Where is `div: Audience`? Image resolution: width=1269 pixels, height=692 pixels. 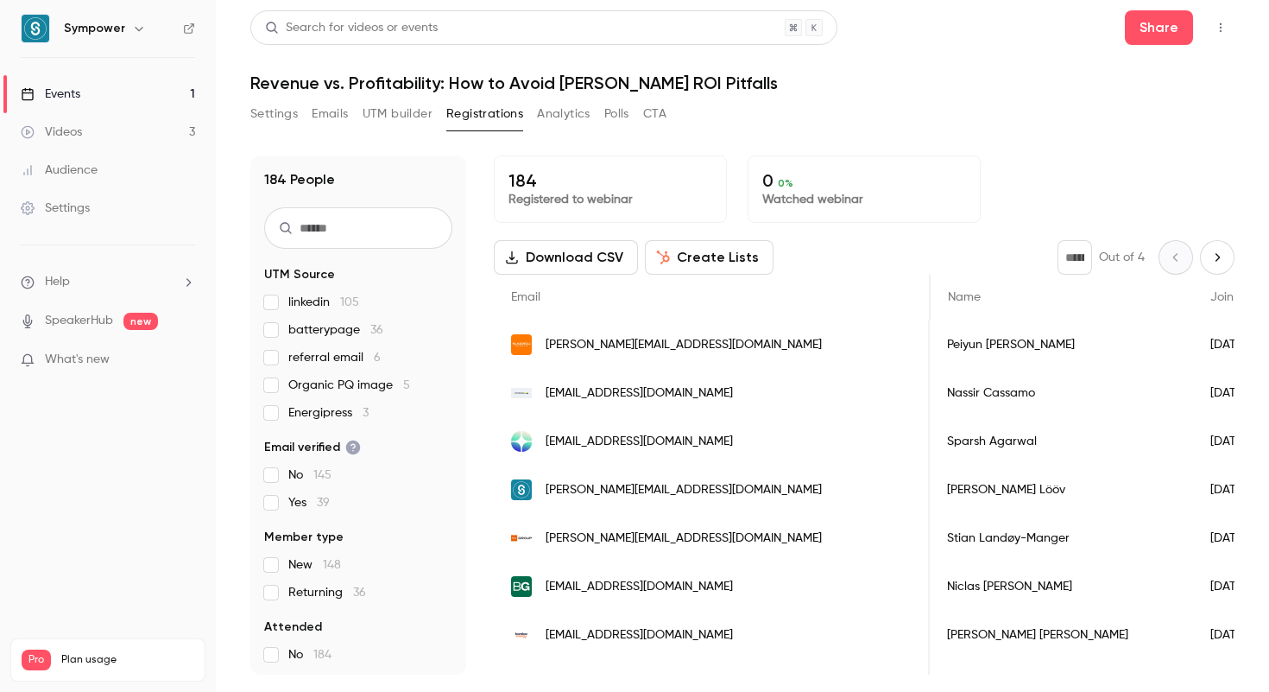
div: Audience is located at coordinates (59, 170).